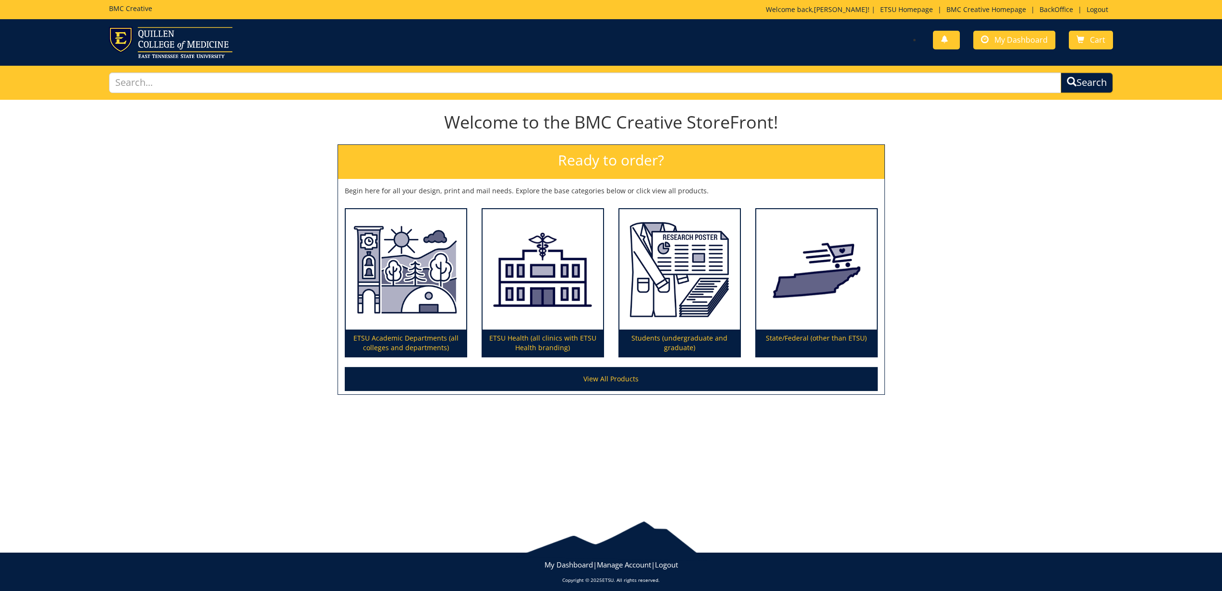 The width and height of the screenshot is (1222, 591). I want to click on a: BMC Creative Homepage, so click(986, 9).